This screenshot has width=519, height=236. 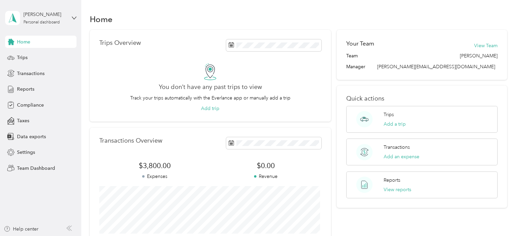 What do you see at coordinates (396, 147) in the screenshot?
I see `p: Transactions` at bounding box center [396, 147].